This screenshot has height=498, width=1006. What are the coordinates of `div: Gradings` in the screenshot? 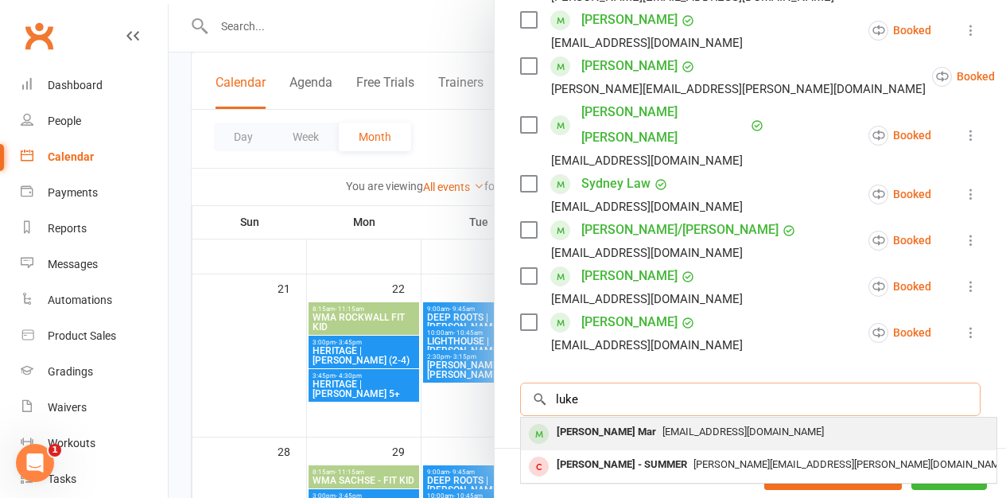 It's located at (70, 371).